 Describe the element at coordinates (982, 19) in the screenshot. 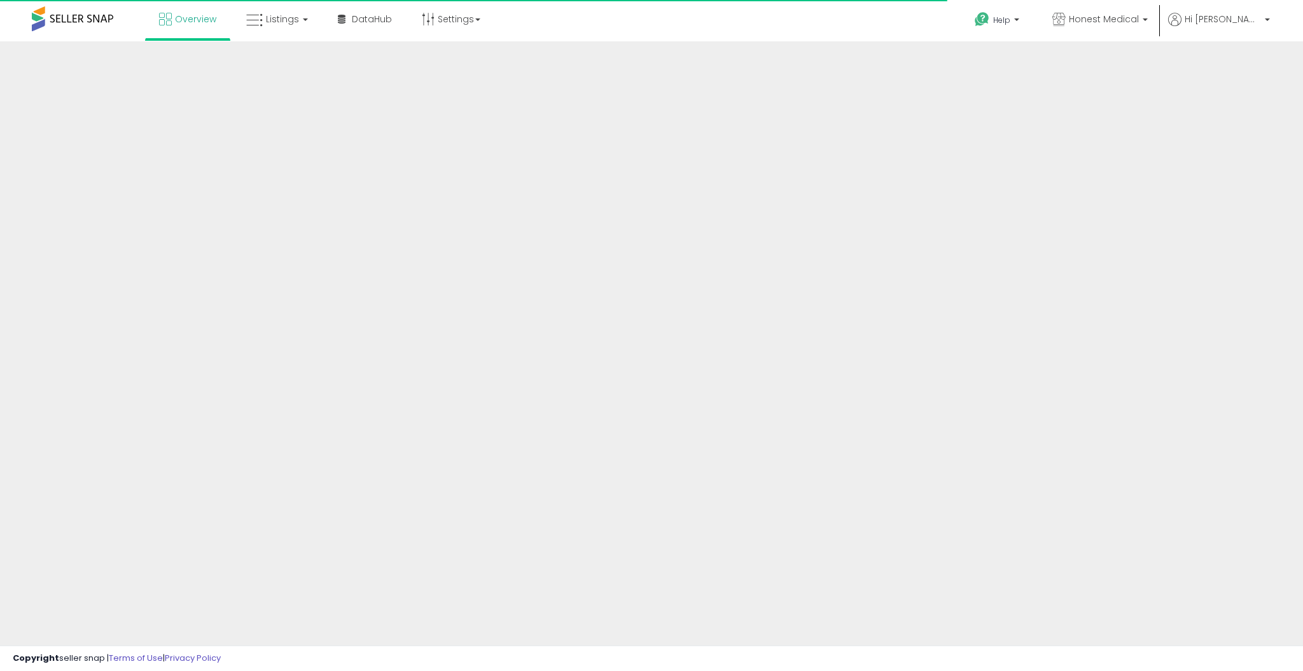

I see `i: Get Help` at that location.